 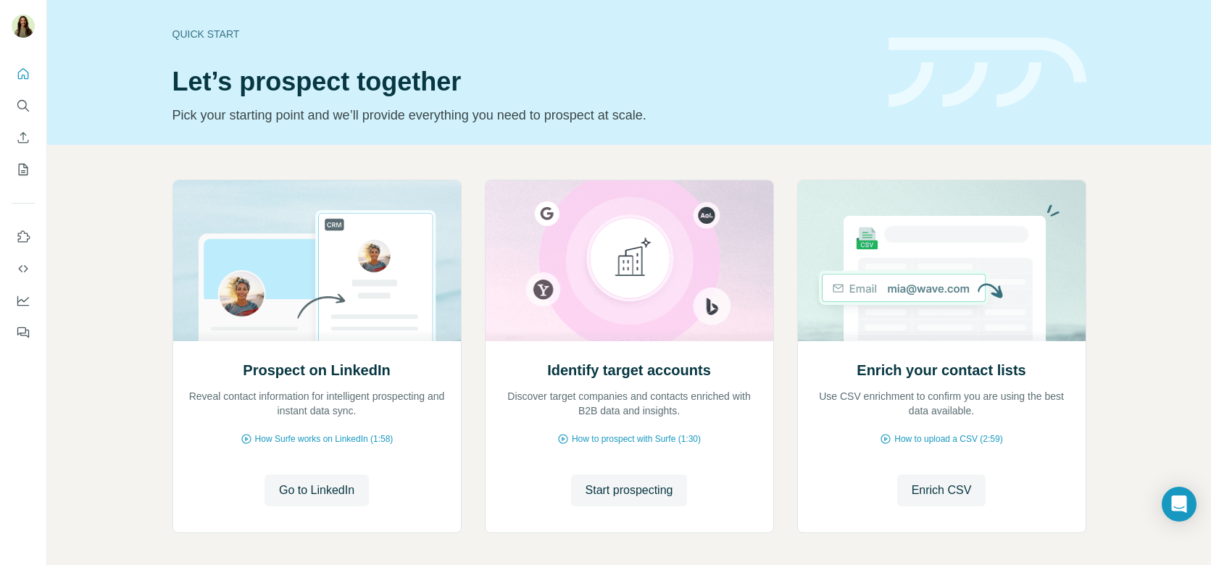 I want to click on button: Search, so click(x=23, y=106).